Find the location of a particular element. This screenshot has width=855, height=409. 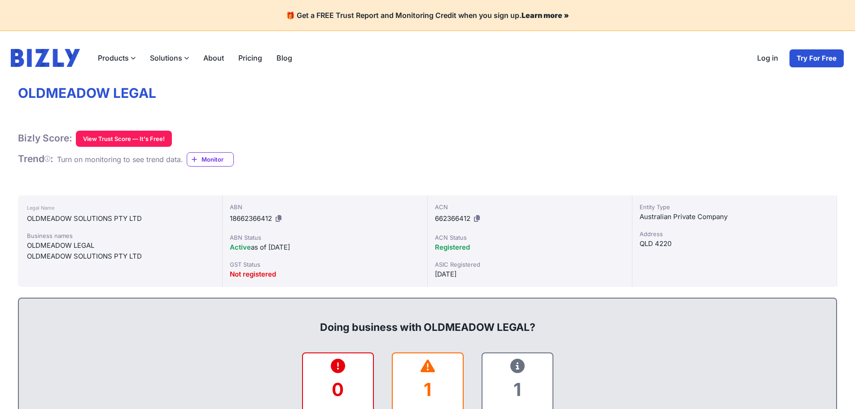

div: Australian Private Company is located at coordinates (734, 217).